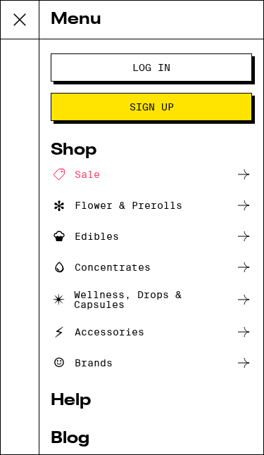 Image resolution: width=264 pixels, height=455 pixels. I want to click on a: Brands, so click(151, 363).